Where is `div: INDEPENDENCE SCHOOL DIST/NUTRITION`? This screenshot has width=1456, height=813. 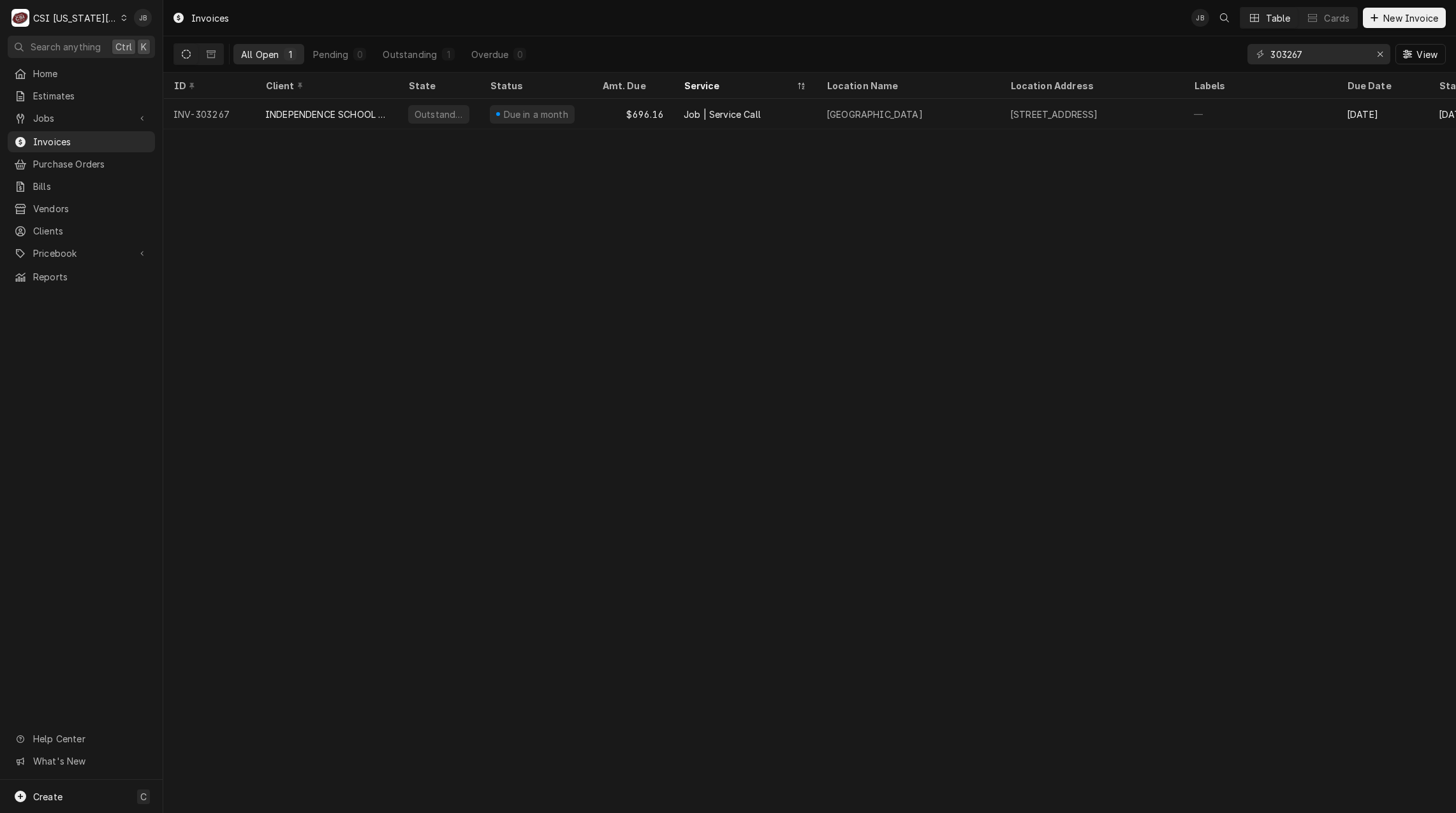
div: INDEPENDENCE SCHOOL DIST/NUTRITION is located at coordinates (327, 114).